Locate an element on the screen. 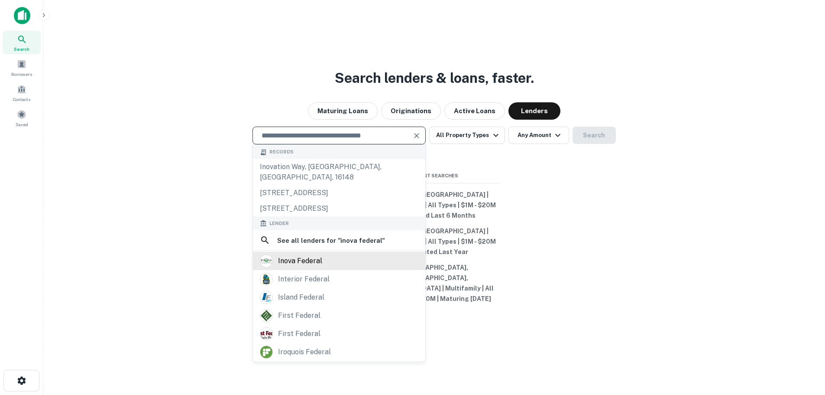 The image size is (825, 395). div: Contacts is located at coordinates (22, 93).